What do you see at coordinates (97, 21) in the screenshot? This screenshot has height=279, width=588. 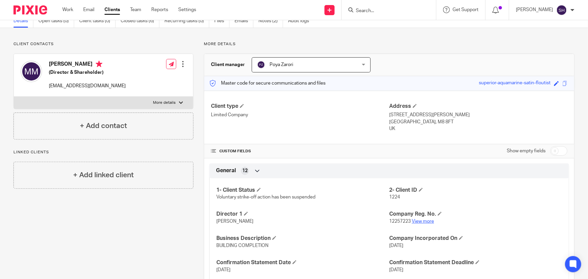 I see `a: Client tasks (0)` at bounding box center [97, 21].